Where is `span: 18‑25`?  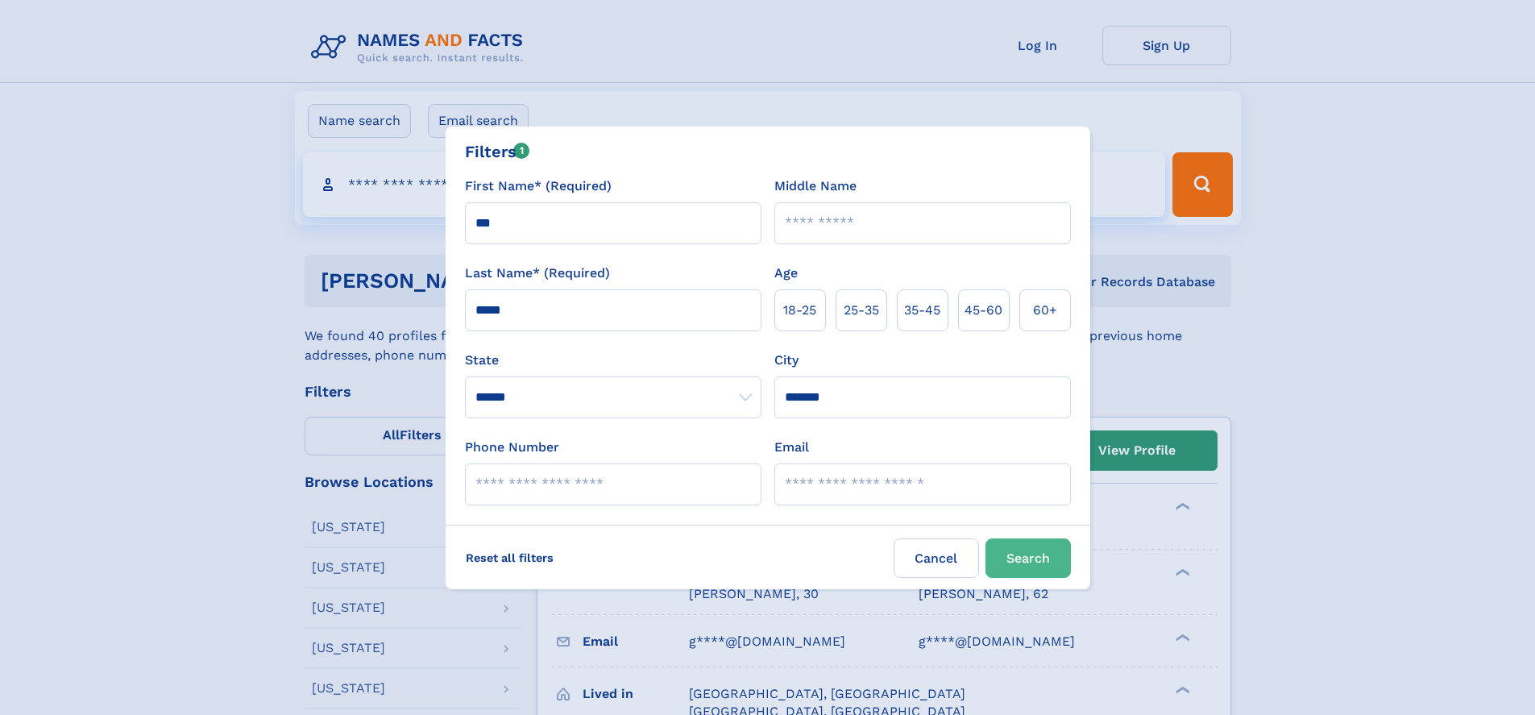
span: 18‑25 is located at coordinates (799, 310).